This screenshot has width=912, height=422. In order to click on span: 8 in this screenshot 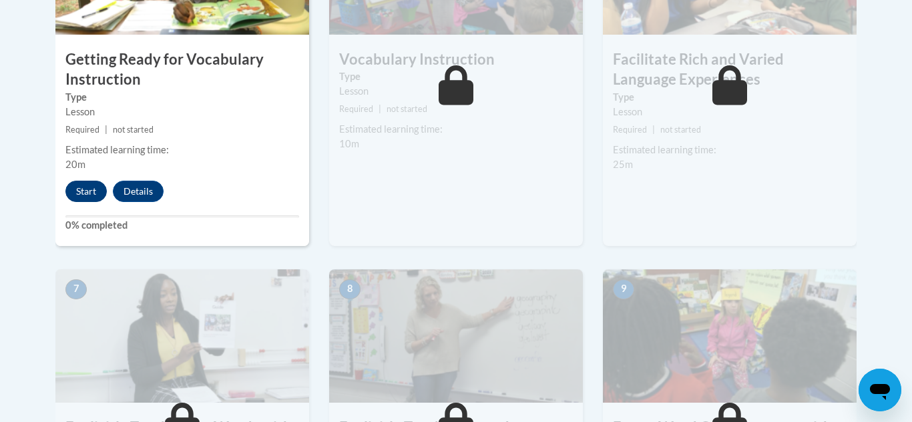, I will do `click(350, 290)`.